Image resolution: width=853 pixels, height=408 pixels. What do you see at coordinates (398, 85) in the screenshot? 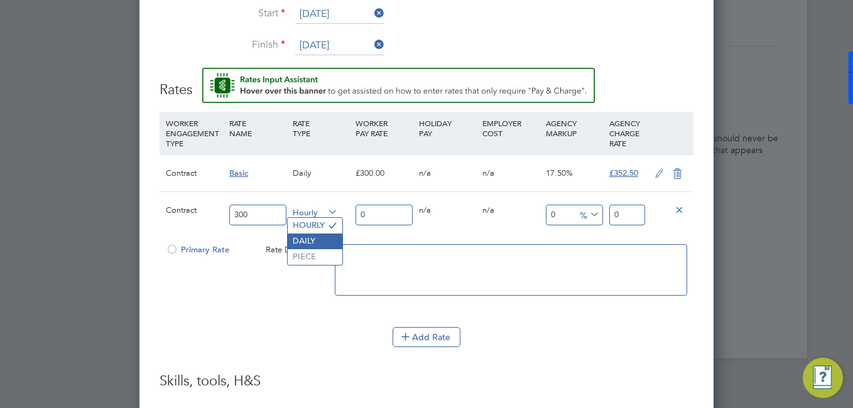
I see `button: Rate Assistant` at bounding box center [398, 85].